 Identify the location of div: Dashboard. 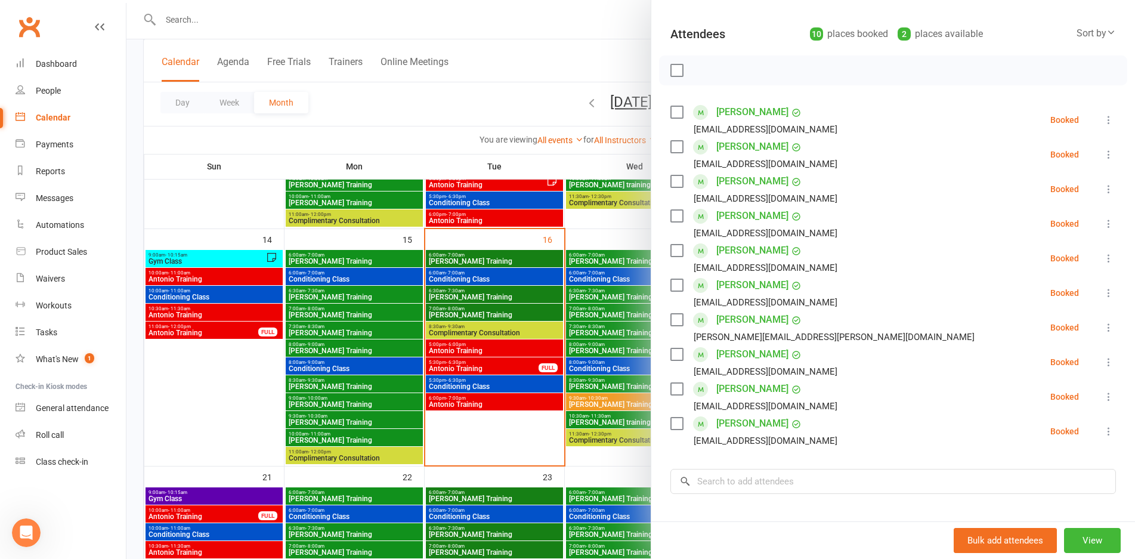
(56, 64).